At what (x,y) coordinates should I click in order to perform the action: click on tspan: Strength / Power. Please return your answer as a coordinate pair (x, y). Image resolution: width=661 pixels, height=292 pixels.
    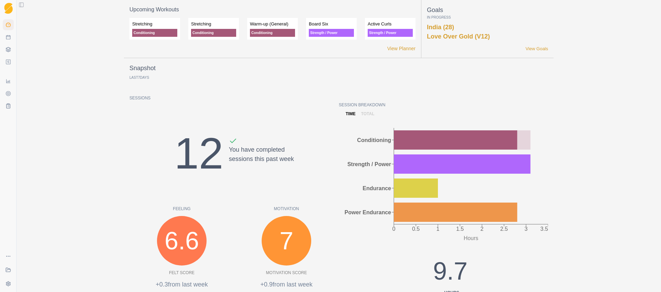
    Looking at the image, I should click on (369, 164).